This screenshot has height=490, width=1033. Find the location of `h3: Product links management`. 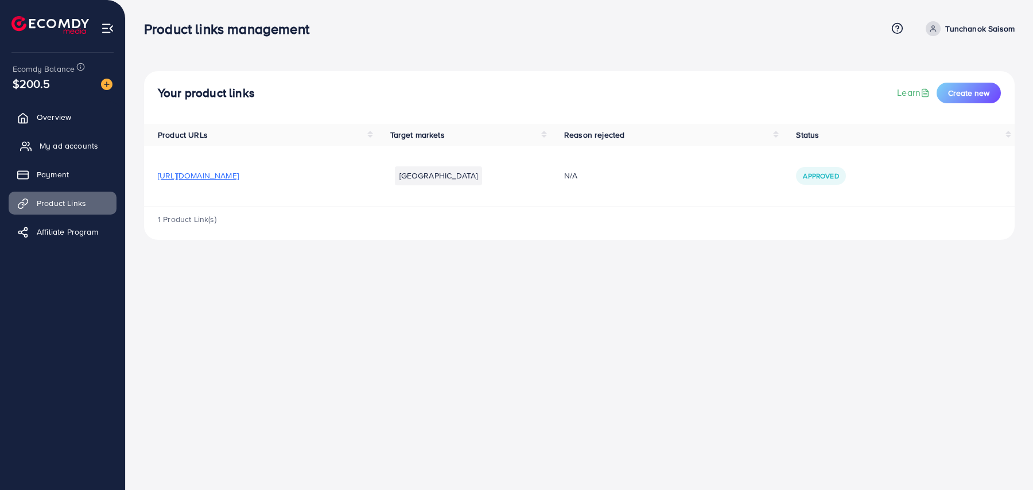

h3: Product links management is located at coordinates (231, 29).